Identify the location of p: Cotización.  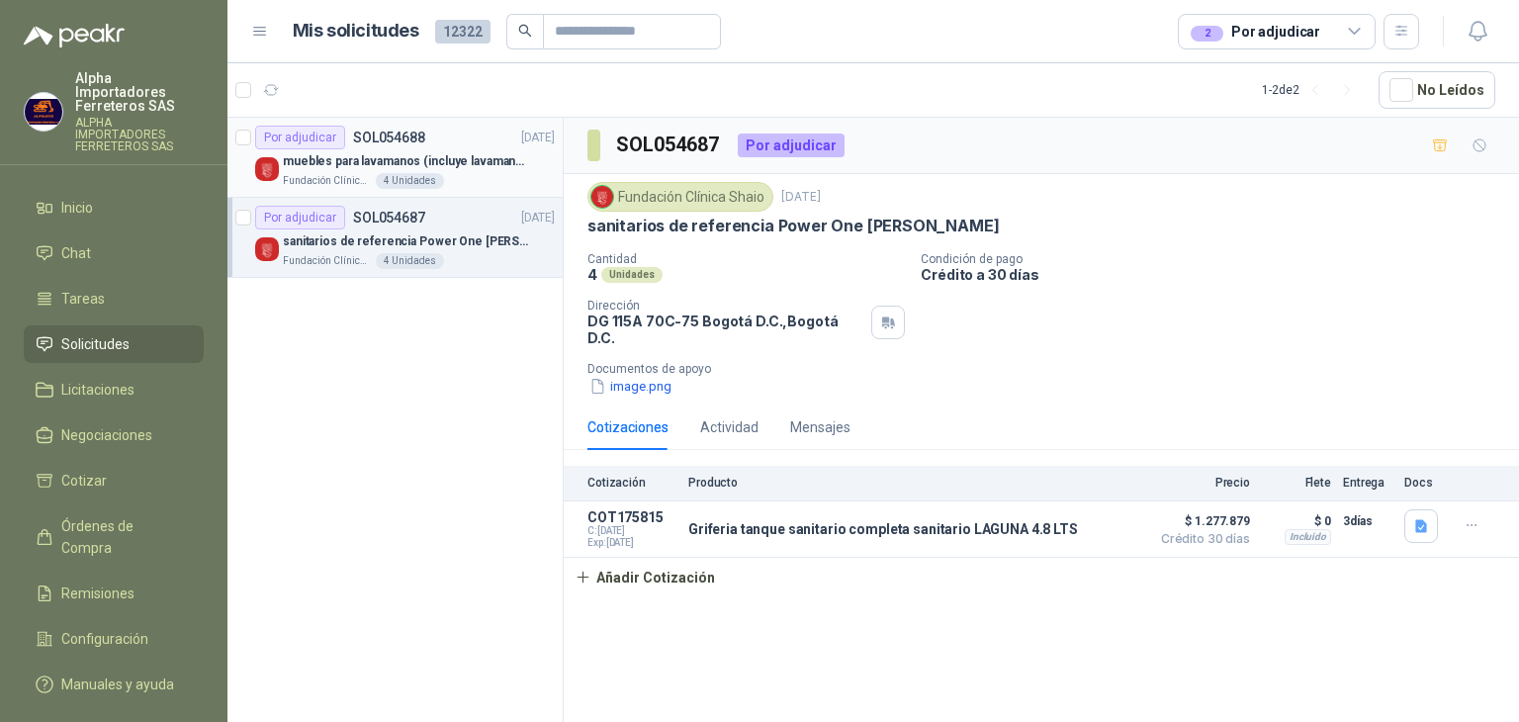
(632, 483).